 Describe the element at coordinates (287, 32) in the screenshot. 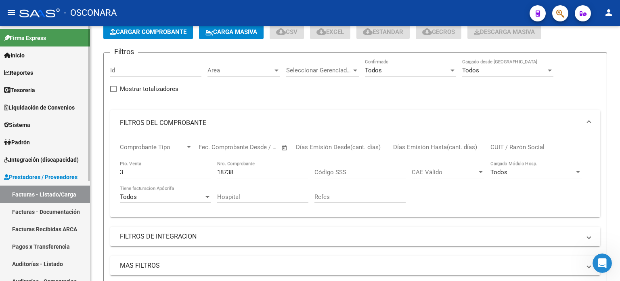

I see `button: CSV` at that location.